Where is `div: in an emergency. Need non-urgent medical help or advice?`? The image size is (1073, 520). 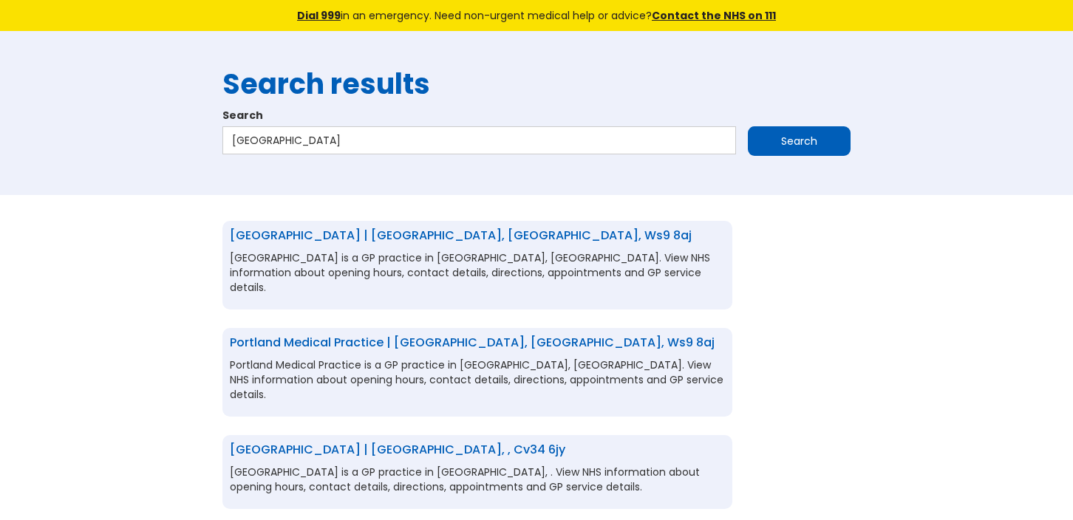
div: in an emergency. Need non-urgent medical help or advice? is located at coordinates (537, 16).